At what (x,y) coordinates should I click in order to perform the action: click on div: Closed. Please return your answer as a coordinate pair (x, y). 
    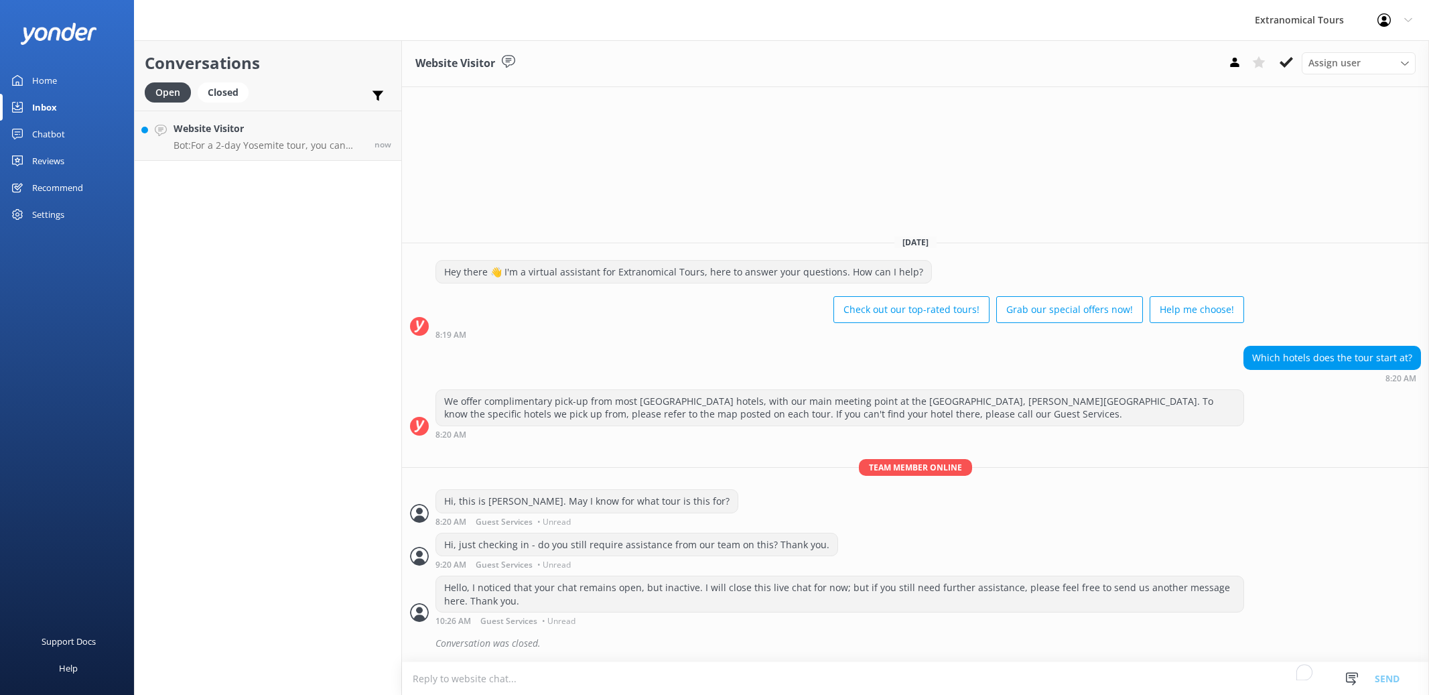
    Looking at the image, I should click on (223, 92).